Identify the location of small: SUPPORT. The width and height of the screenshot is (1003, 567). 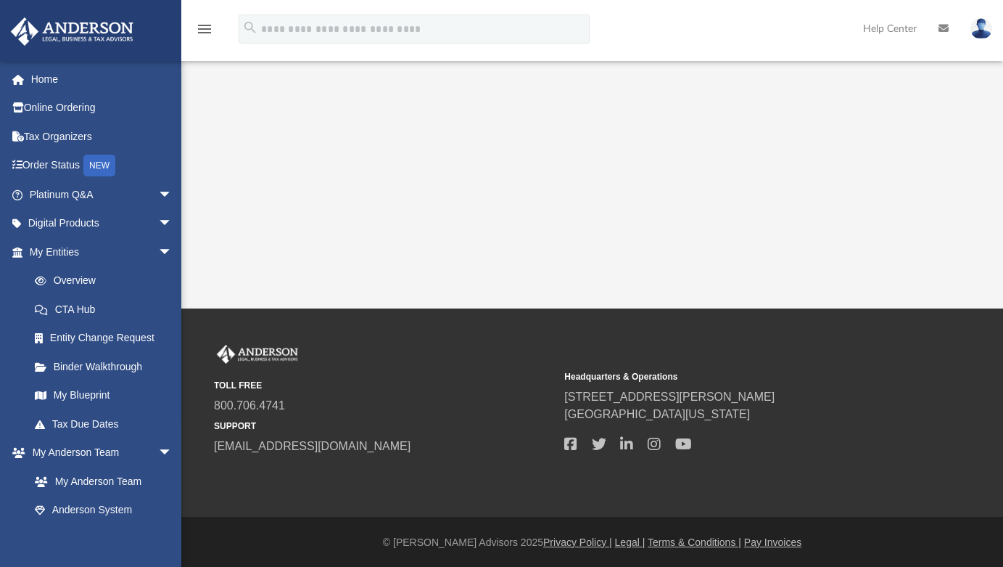
(384, 426).